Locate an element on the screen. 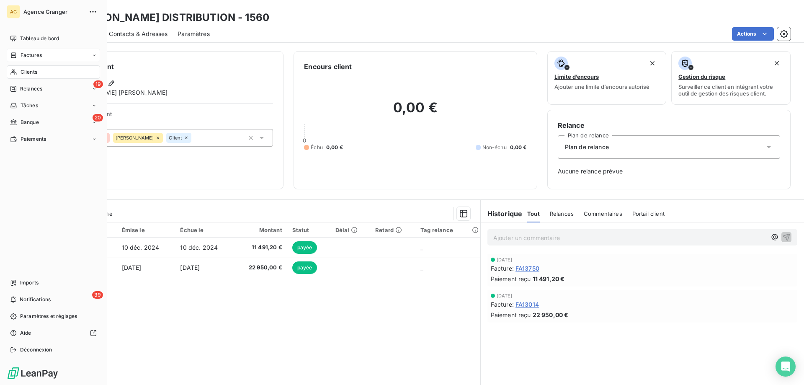 The height and width of the screenshot is (385, 804). span: FA13750 is located at coordinates (527, 268).